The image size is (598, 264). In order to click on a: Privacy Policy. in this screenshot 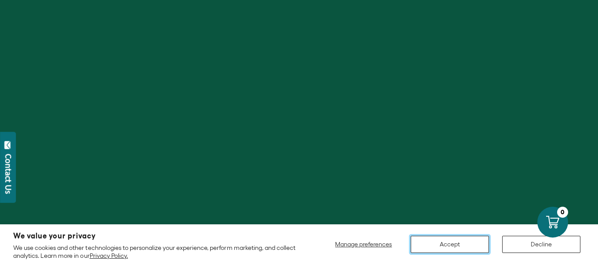, I will do `click(109, 255)`.